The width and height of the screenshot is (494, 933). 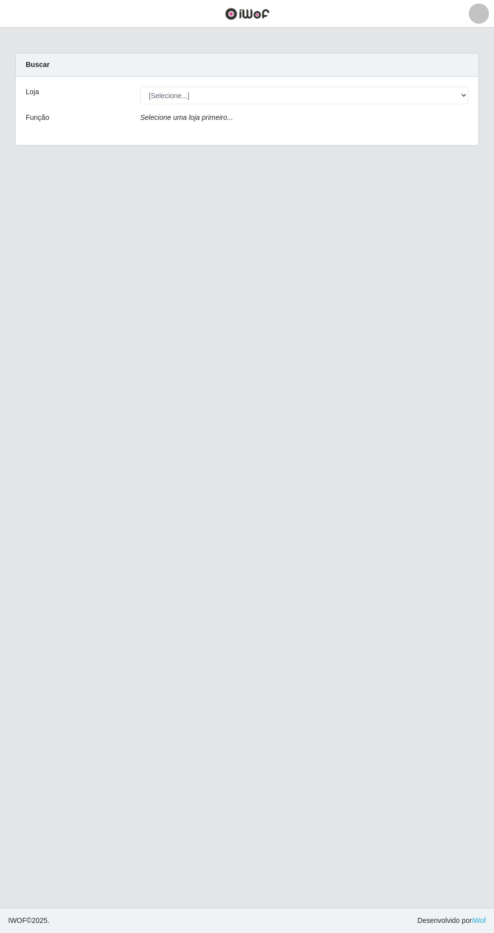 I want to click on a: iWof, so click(x=478, y=920).